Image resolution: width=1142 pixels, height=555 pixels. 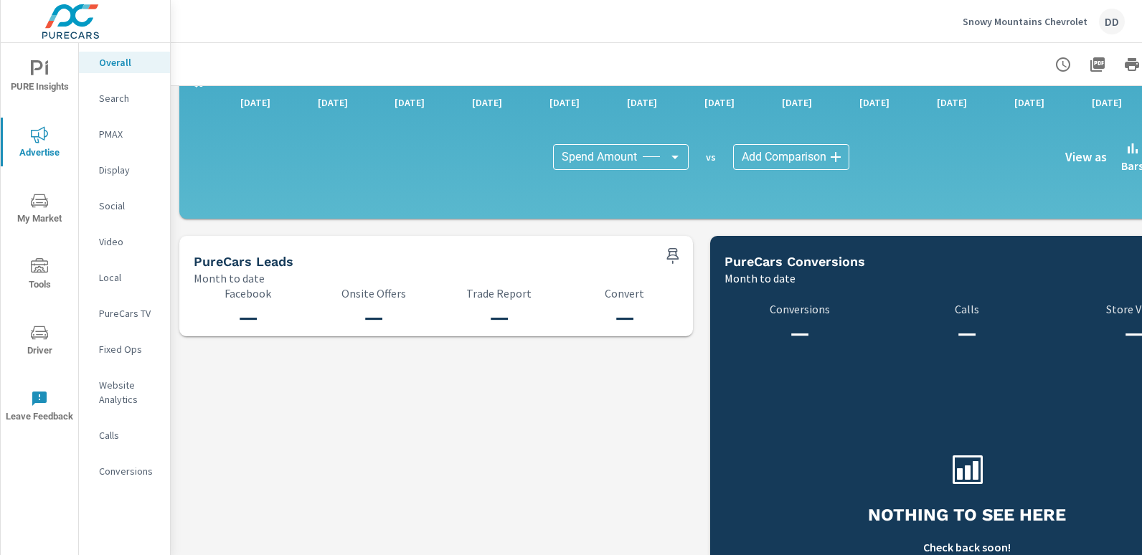 I want to click on p: Search, so click(x=128, y=98).